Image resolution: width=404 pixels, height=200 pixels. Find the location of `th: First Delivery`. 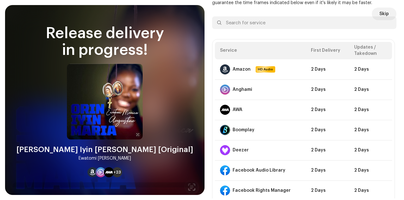

th: First Delivery is located at coordinates (327, 50).